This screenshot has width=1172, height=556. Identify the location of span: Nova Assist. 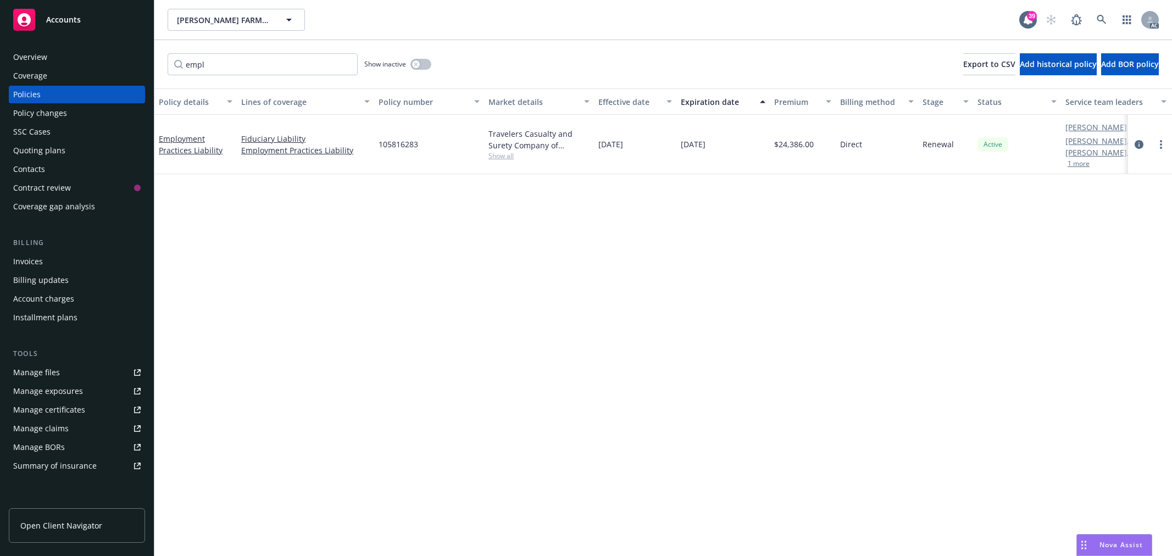
(1121, 545).